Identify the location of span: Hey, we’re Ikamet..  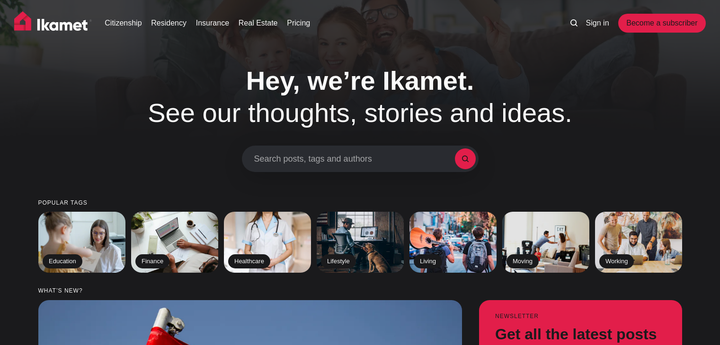
(360, 80).